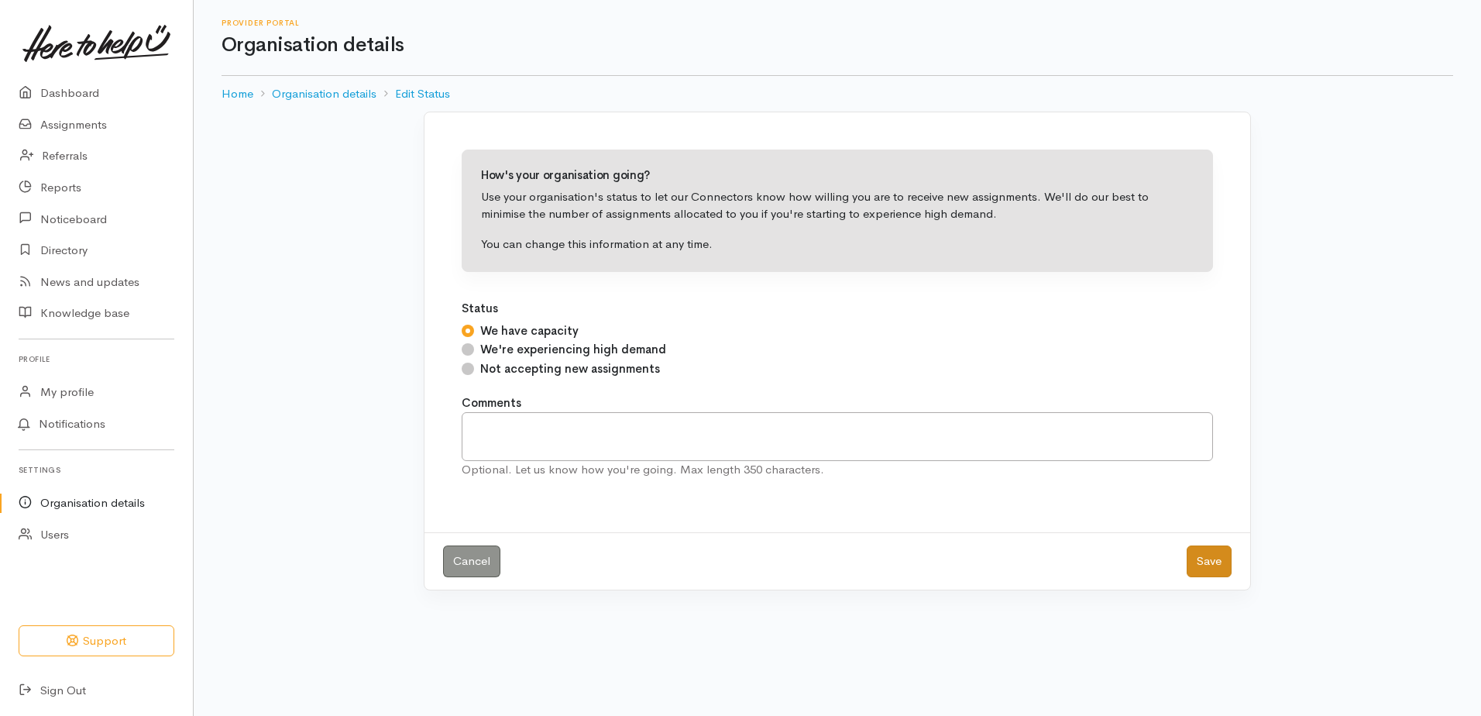 Image resolution: width=1481 pixels, height=716 pixels. I want to click on p: You can change this information at any time., so click(837, 244).